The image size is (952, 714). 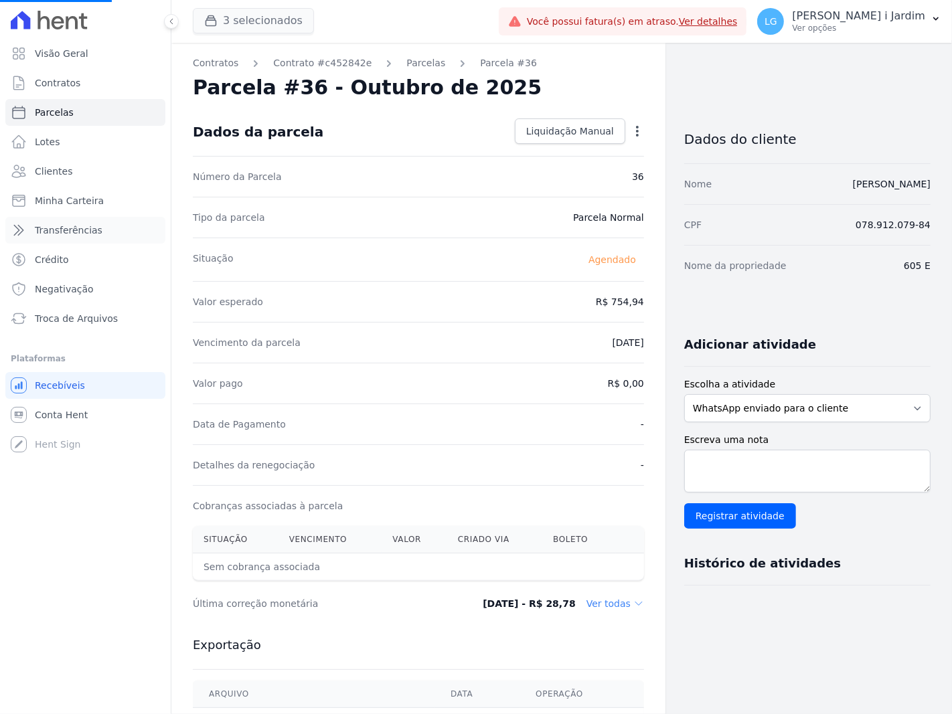 I want to click on a: Contrato #c452842e, so click(x=322, y=63).